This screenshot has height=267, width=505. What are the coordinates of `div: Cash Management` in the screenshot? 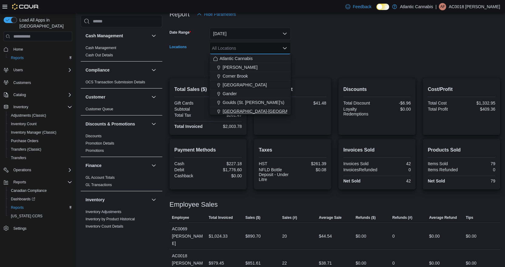 It's located at (121, 53).